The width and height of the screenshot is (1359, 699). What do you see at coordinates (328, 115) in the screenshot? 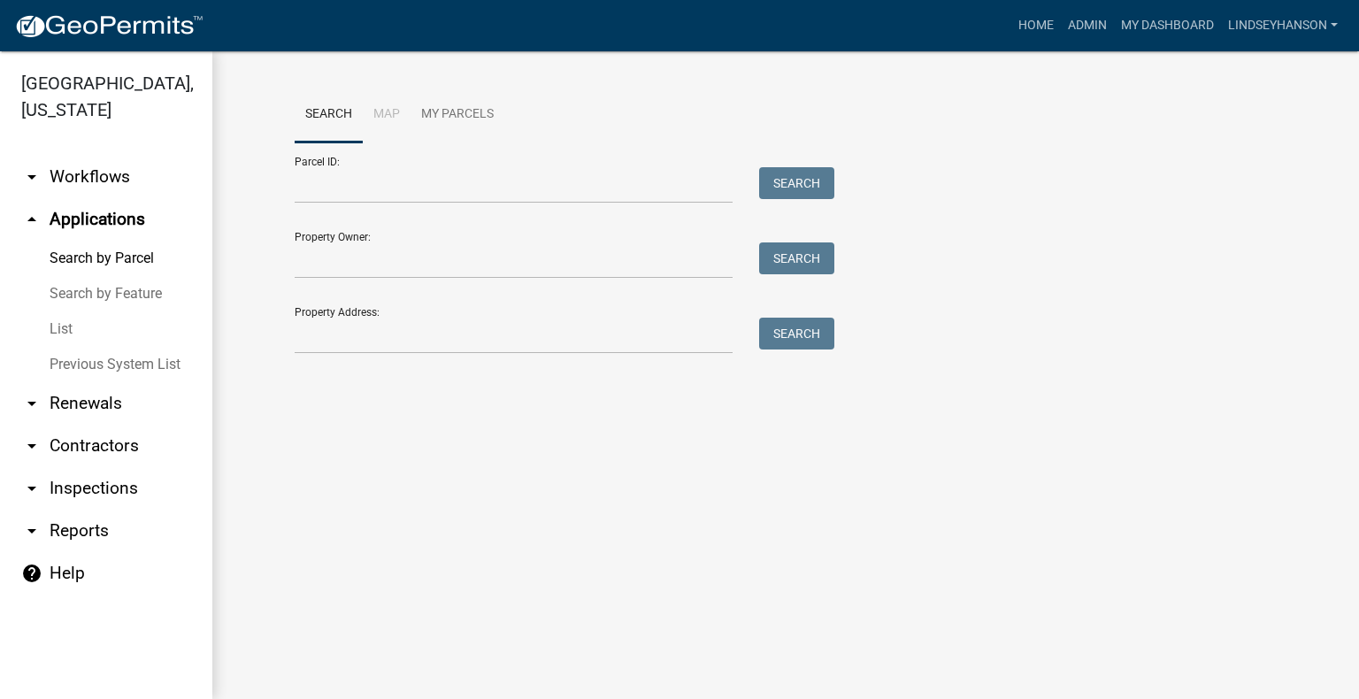
I see `a: Search` at bounding box center [328, 115].